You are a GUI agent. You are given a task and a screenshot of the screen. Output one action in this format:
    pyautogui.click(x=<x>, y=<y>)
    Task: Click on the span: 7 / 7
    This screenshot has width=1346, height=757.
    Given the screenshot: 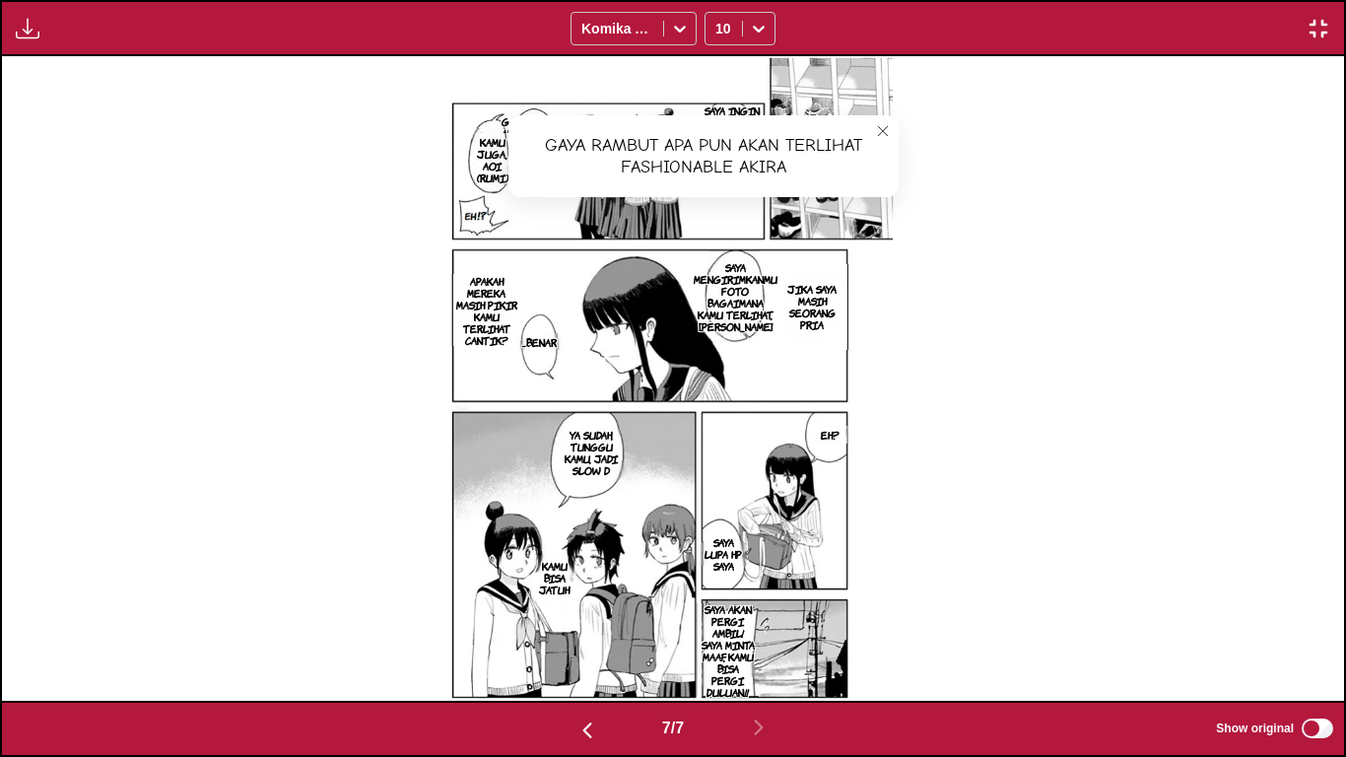 What is the action you would take?
    pyautogui.click(x=673, y=728)
    